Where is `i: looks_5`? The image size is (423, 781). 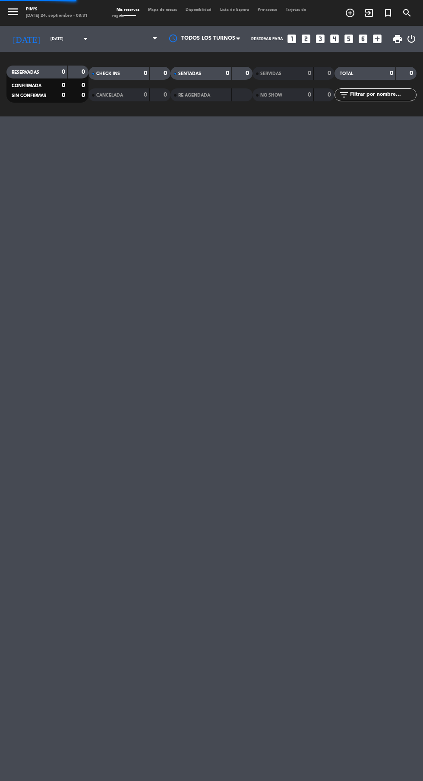
i: looks_5 is located at coordinates (348, 39).